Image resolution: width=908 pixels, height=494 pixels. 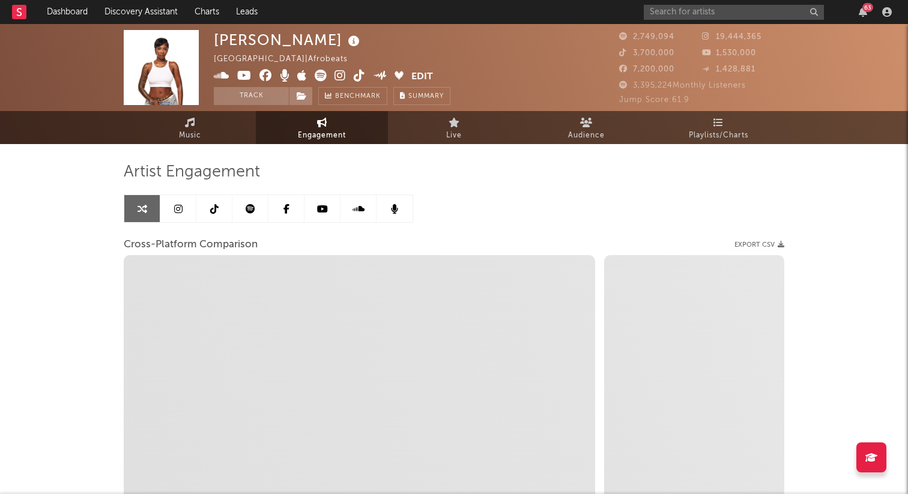 I want to click on span: Summary, so click(x=426, y=96).